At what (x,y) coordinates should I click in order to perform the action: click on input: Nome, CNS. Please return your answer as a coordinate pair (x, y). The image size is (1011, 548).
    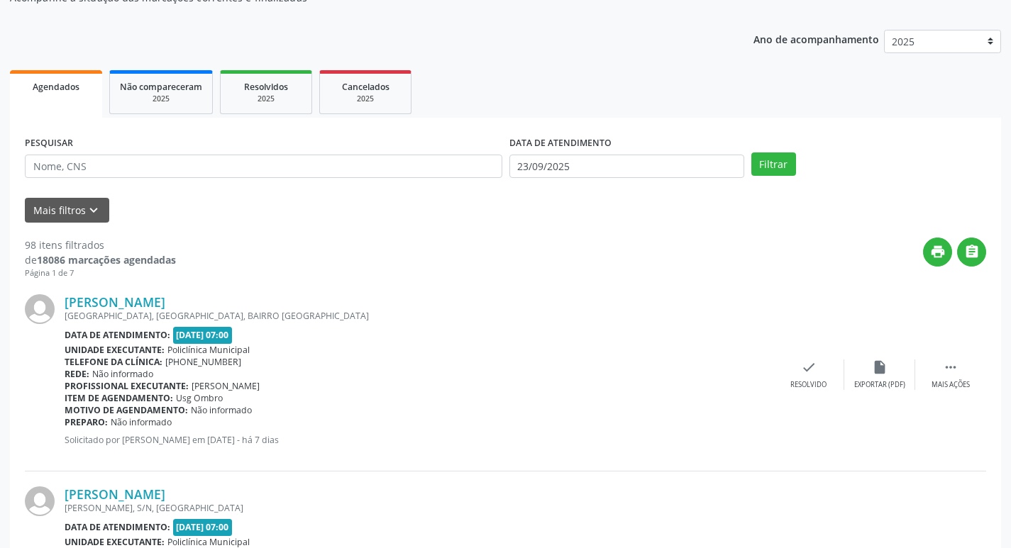
    Looking at the image, I should click on (263, 167).